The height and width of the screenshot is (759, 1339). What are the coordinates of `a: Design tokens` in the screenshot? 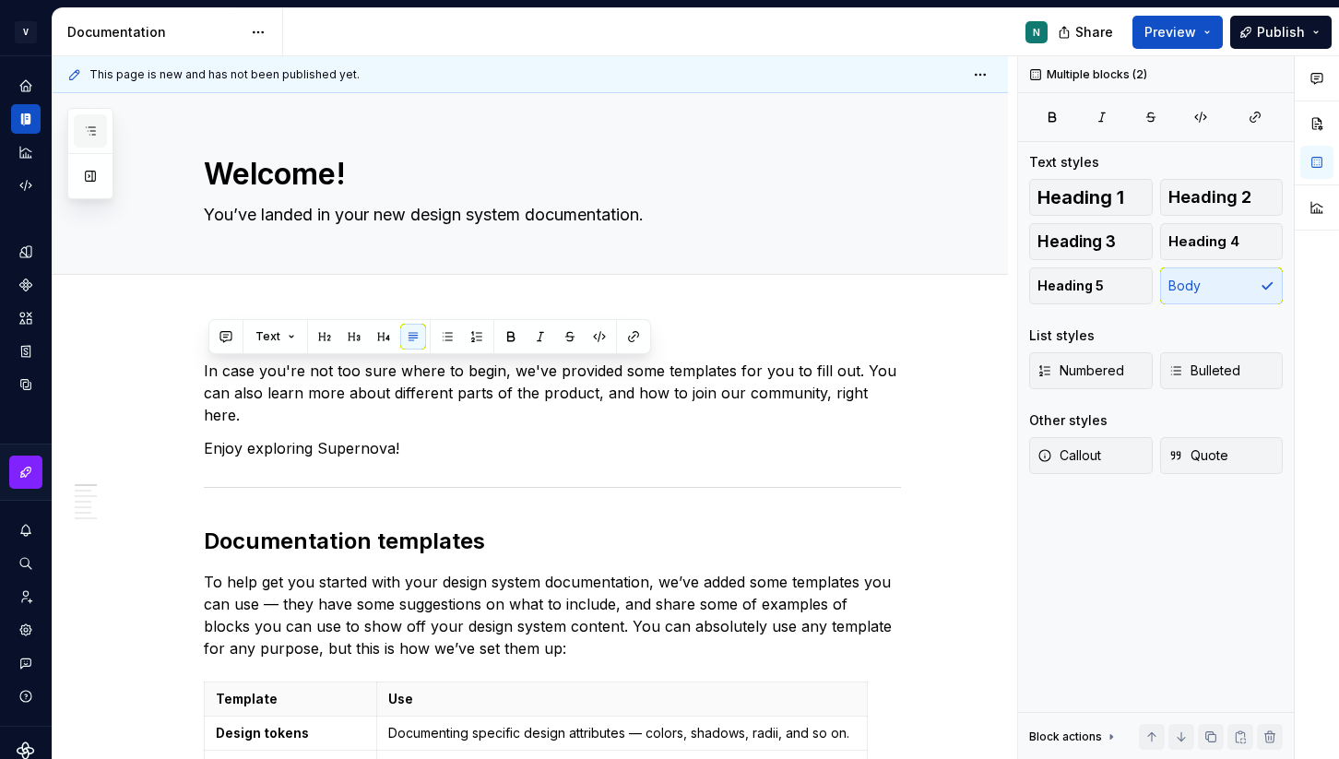 It's located at (26, 252).